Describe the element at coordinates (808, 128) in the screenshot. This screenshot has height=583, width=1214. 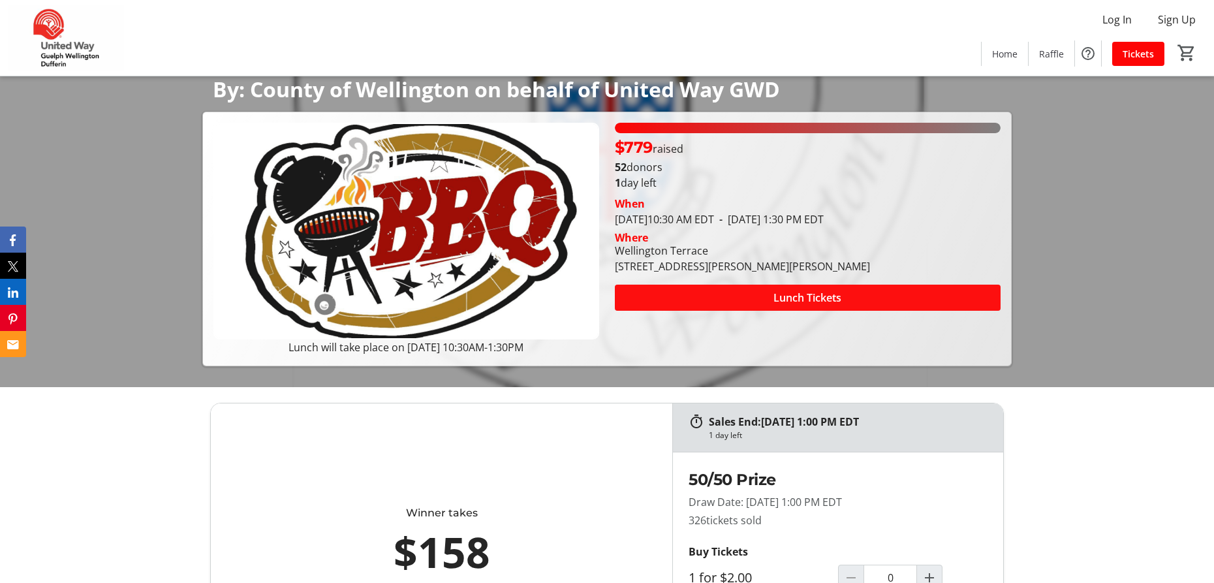
I see `div: 100% of fundraising goal reached` at that location.